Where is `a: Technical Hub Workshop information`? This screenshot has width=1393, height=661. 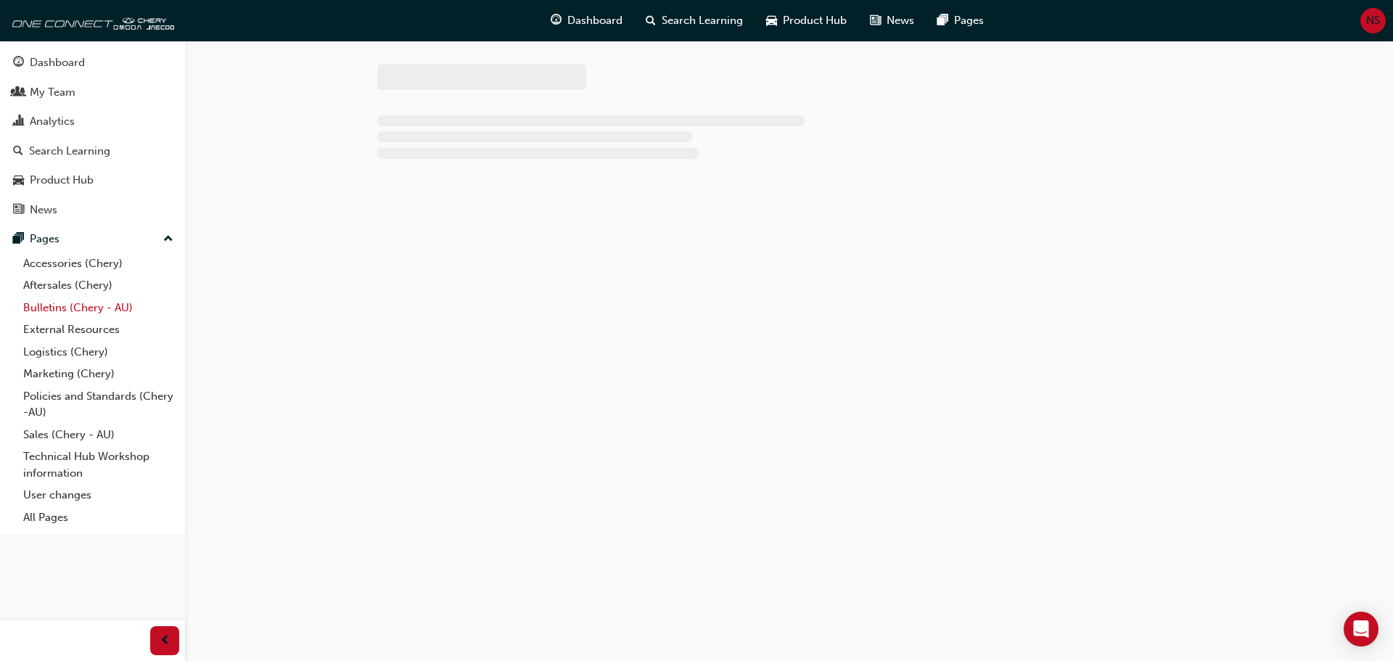 a: Technical Hub Workshop information is located at coordinates (98, 464).